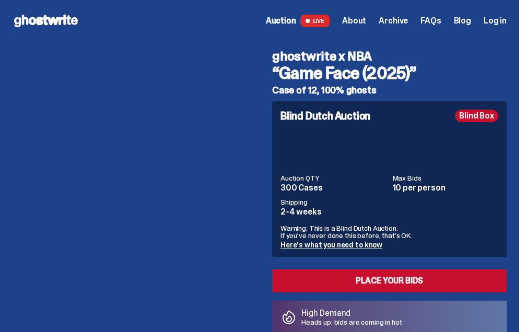 This screenshot has width=527, height=332. Describe the element at coordinates (298, 21) in the screenshot. I see `a: Auction LIVE` at that location.